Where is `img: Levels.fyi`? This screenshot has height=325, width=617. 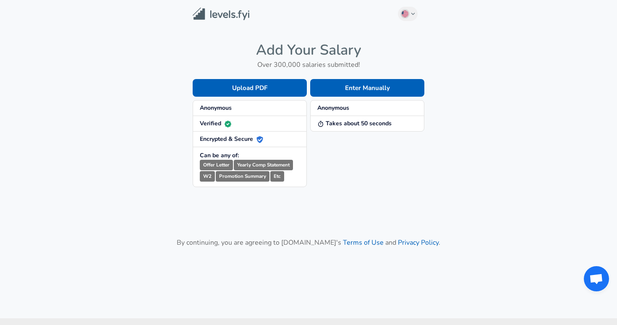
img: Levels.fyi is located at coordinates (221, 14).